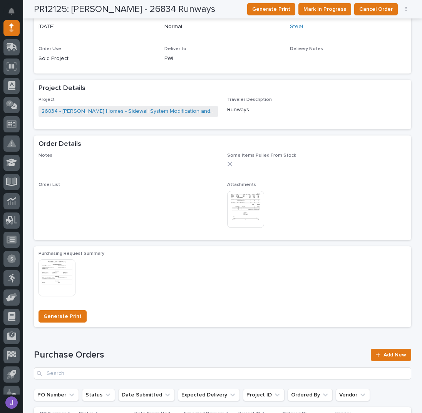 This screenshot has height=413, width=422. I want to click on button: Expected Delivery, so click(209, 395).